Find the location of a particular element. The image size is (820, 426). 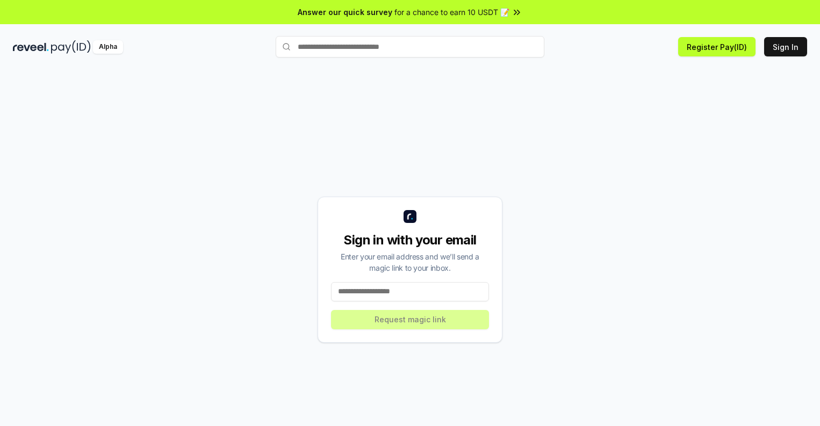

button: Sign In is located at coordinates (786, 47).